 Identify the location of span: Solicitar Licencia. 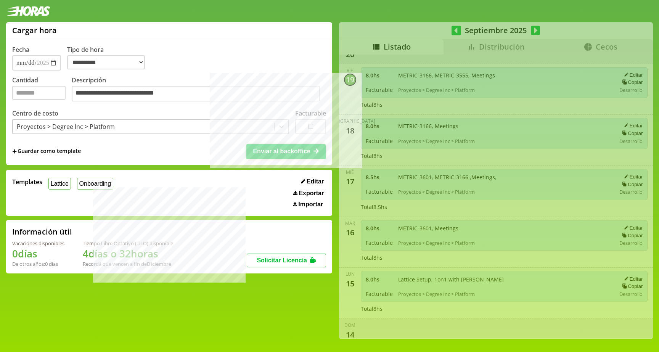
(282, 260).